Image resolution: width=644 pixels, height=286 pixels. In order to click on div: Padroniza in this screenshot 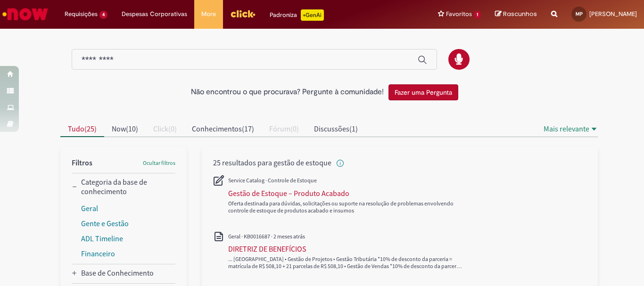, I will do `click(297, 15)`.